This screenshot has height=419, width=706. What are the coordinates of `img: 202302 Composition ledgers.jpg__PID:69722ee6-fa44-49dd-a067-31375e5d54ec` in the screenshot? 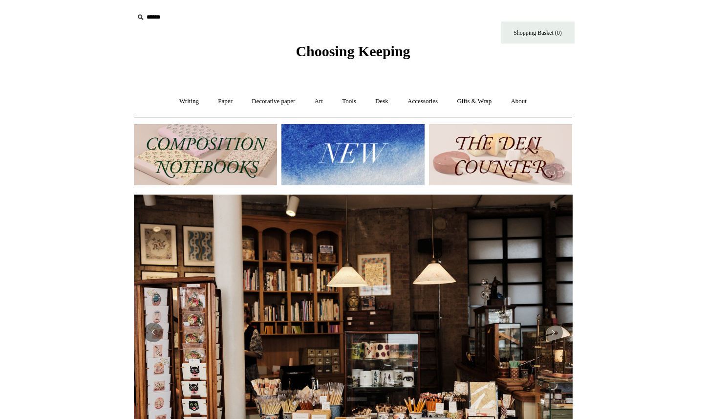 It's located at (205, 154).